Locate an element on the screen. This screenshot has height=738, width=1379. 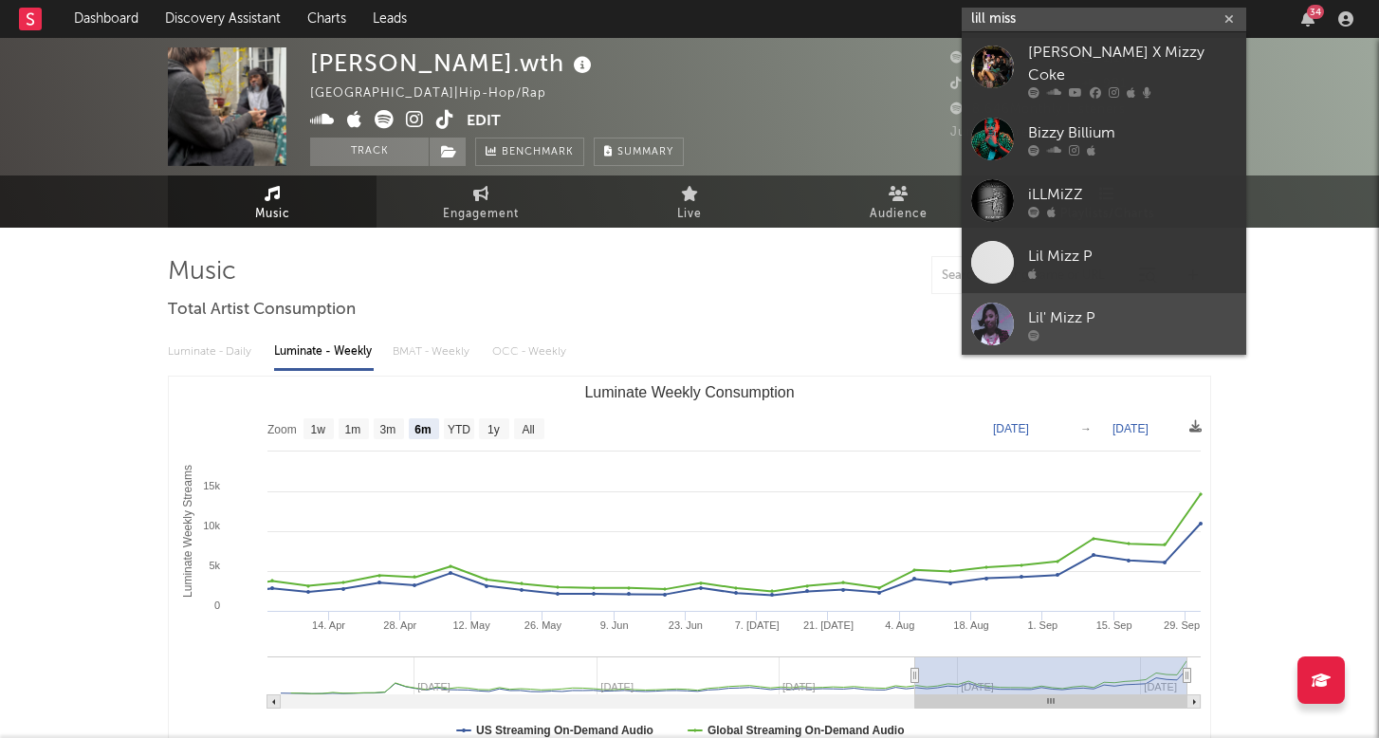
text: 15. Sep is located at coordinates (1114, 625).